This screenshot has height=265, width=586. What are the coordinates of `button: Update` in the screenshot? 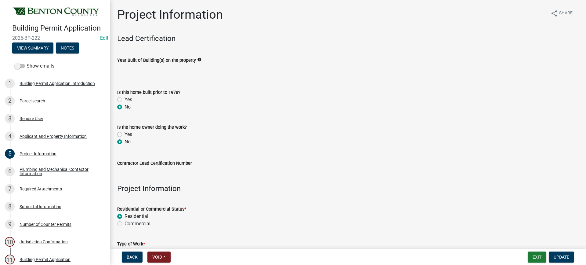 It's located at (561, 257).